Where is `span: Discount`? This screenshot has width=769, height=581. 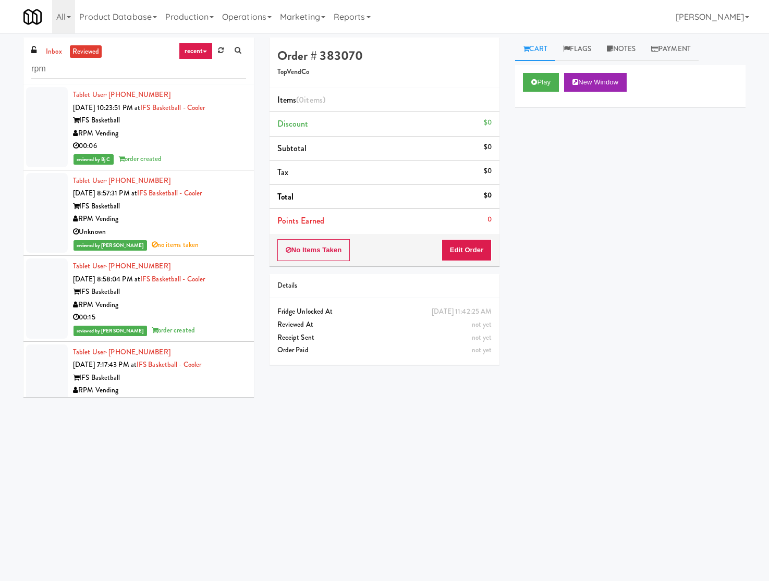 span: Discount is located at coordinates (293, 124).